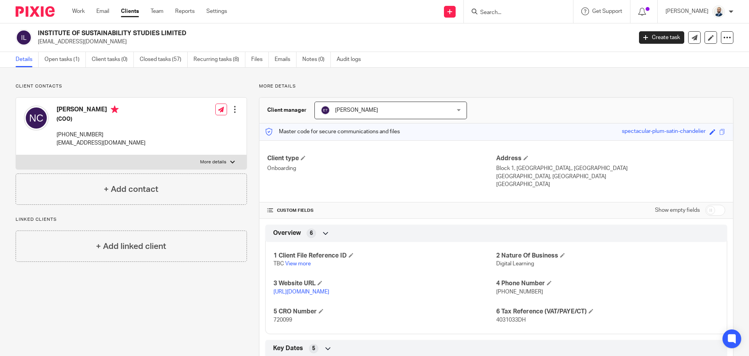  What do you see at coordinates (611, 158) in the screenshot?
I see `h4: Address` at bounding box center [611, 158].